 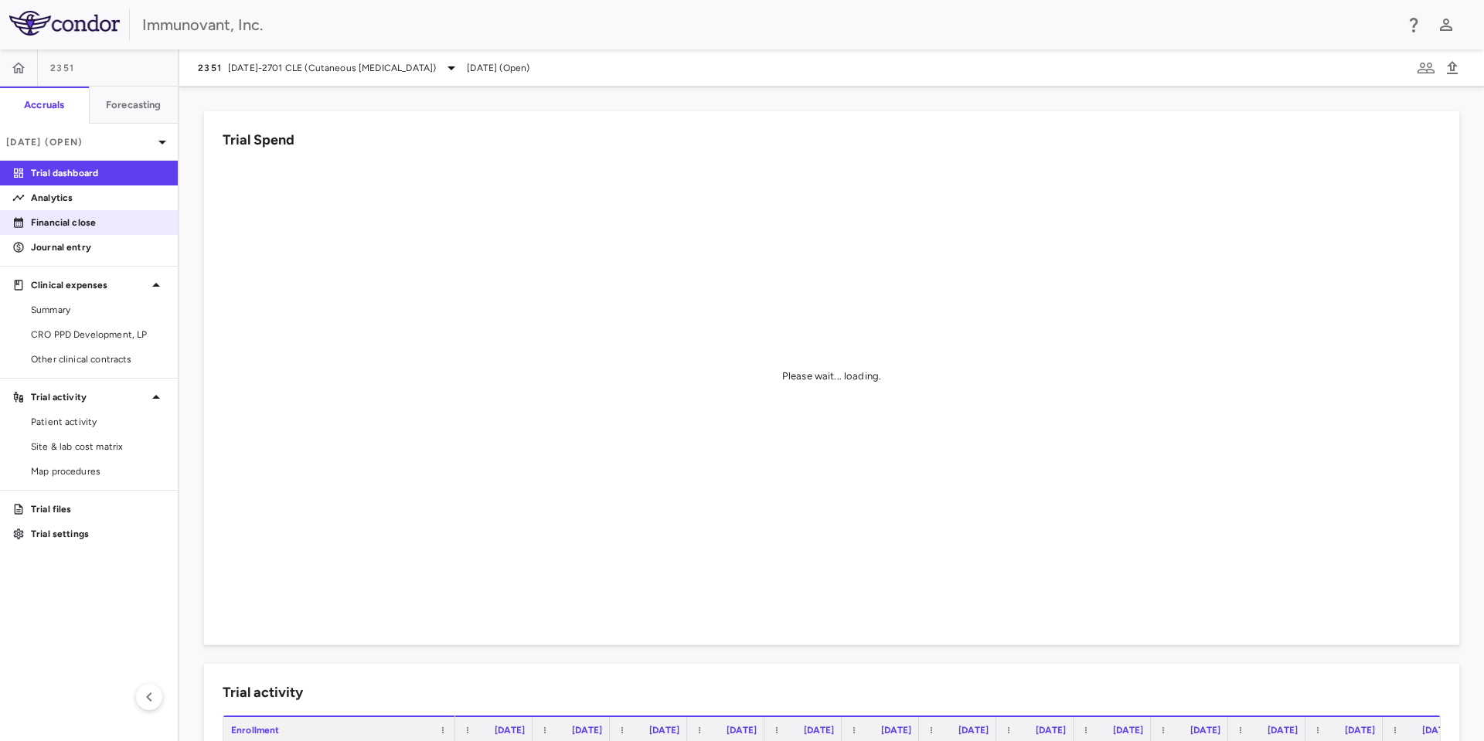 I want to click on h6: Trial activity, so click(x=263, y=692).